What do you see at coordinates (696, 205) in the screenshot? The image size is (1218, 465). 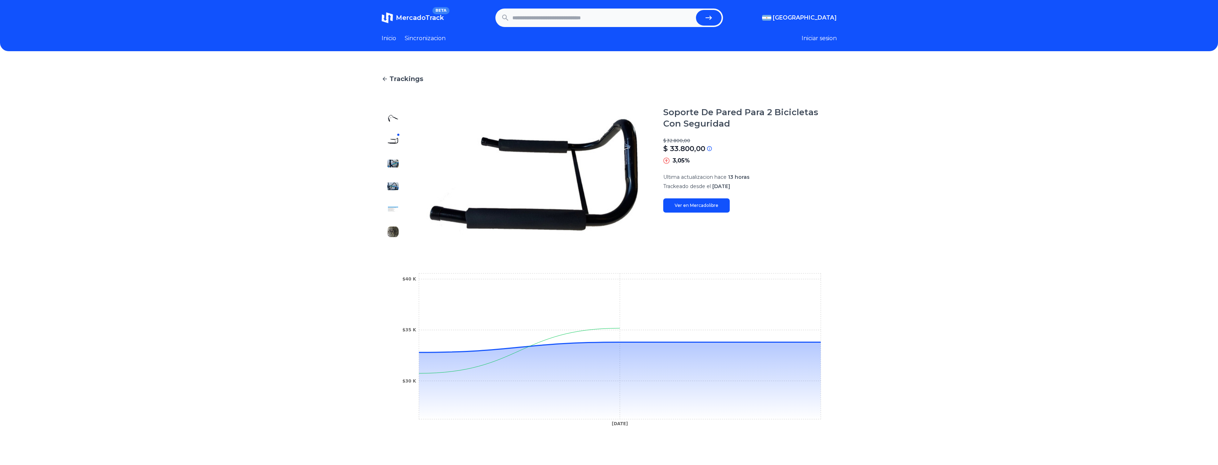 I see `a: Ver en Mercadolibre` at bounding box center [696, 205].